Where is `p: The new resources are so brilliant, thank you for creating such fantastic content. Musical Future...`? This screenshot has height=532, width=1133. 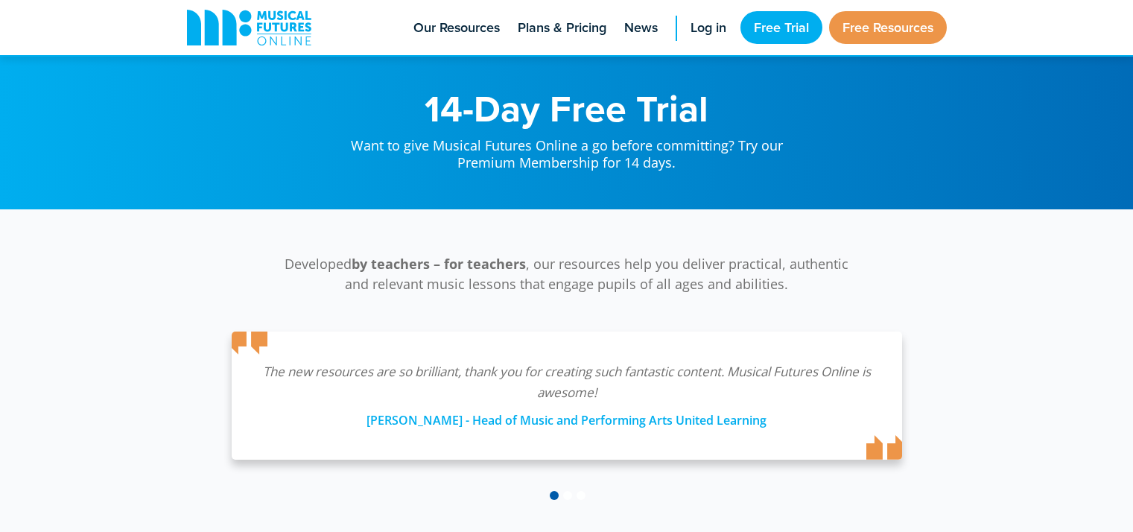
p: The new resources are so brilliant, thank you for creating such fantastic content. Musical Future... is located at coordinates (567, 382).